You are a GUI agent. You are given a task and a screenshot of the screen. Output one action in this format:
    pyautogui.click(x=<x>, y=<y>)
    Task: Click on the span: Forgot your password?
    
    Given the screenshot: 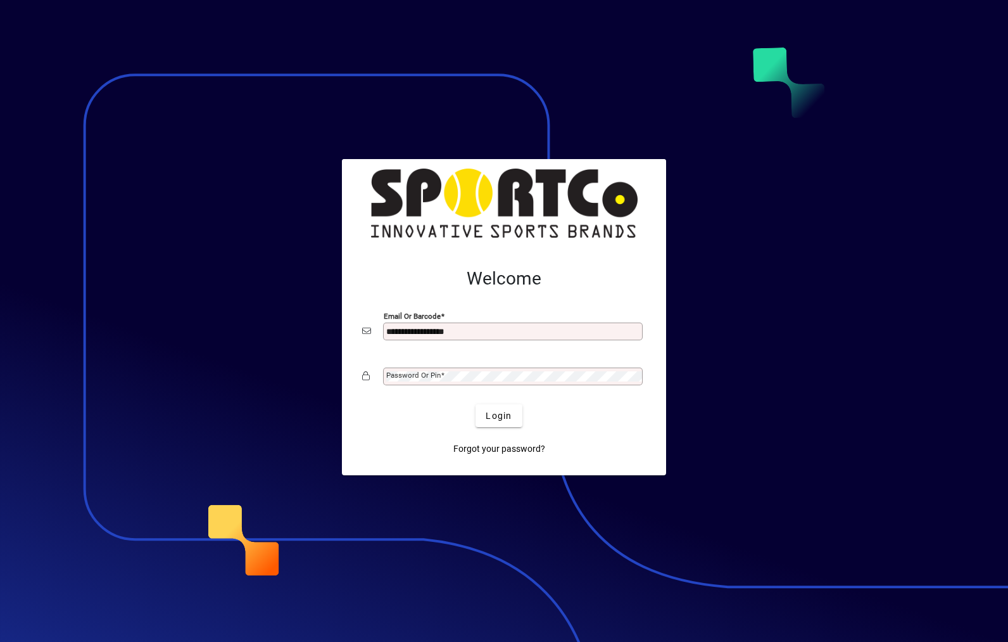 What is the action you would take?
    pyautogui.click(x=499, y=448)
    